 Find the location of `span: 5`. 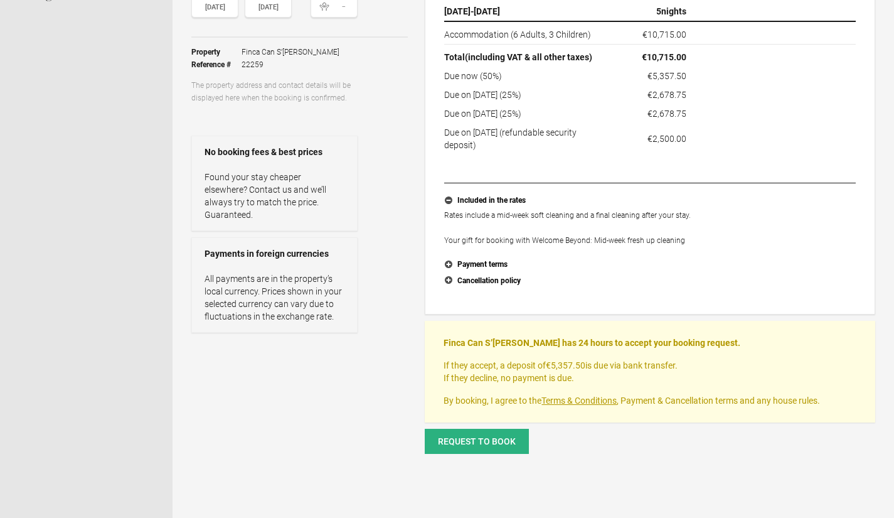

span: 5 is located at coordinates (659, 11).